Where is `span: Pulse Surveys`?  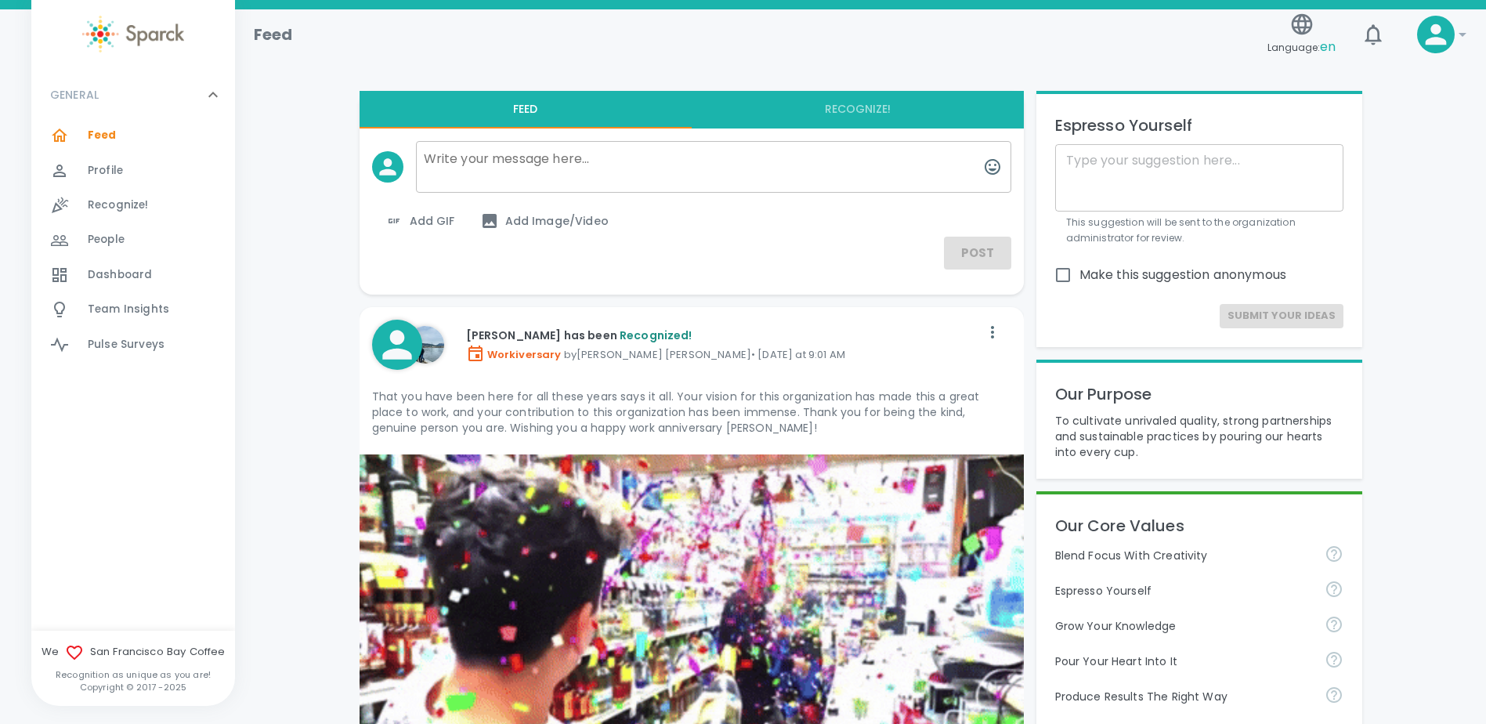
span: Pulse Surveys is located at coordinates (126, 345).